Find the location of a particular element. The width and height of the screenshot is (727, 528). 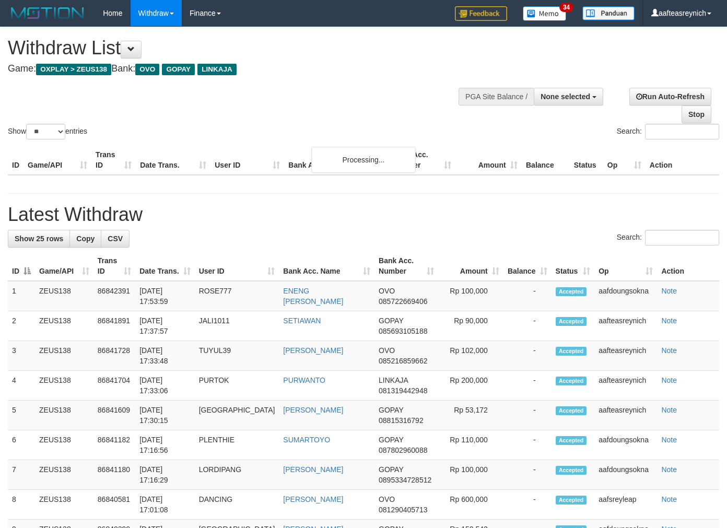

span: Copy 081319442948 to clipboard is located at coordinates (403, 391).